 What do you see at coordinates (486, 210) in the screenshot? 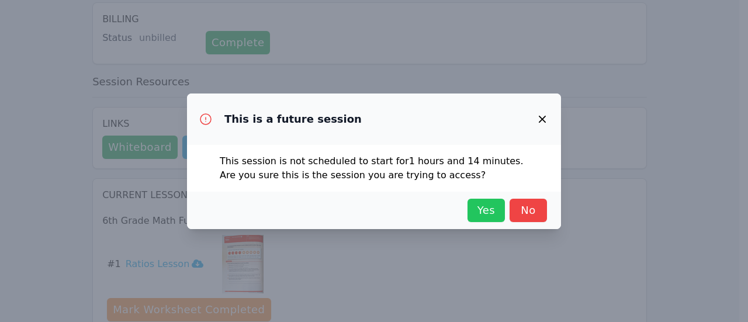
I see `button: Yes` at bounding box center [486, 210].